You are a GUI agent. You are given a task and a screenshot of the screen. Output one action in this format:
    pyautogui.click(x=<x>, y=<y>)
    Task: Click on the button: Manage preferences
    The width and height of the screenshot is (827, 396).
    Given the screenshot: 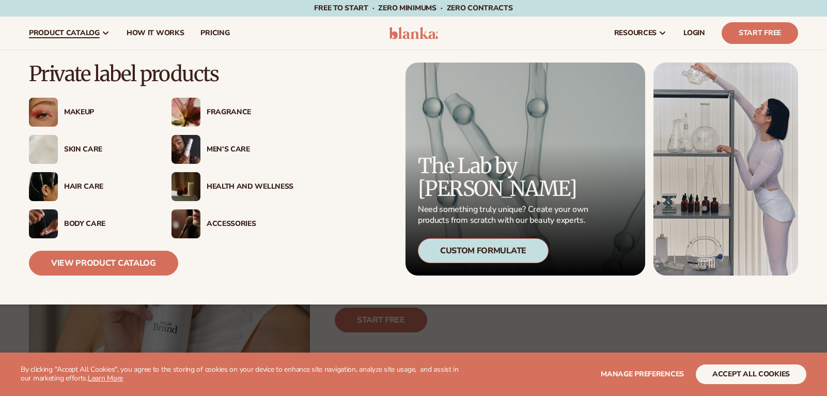 What is the action you would take?
    pyautogui.click(x=642, y=374)
    